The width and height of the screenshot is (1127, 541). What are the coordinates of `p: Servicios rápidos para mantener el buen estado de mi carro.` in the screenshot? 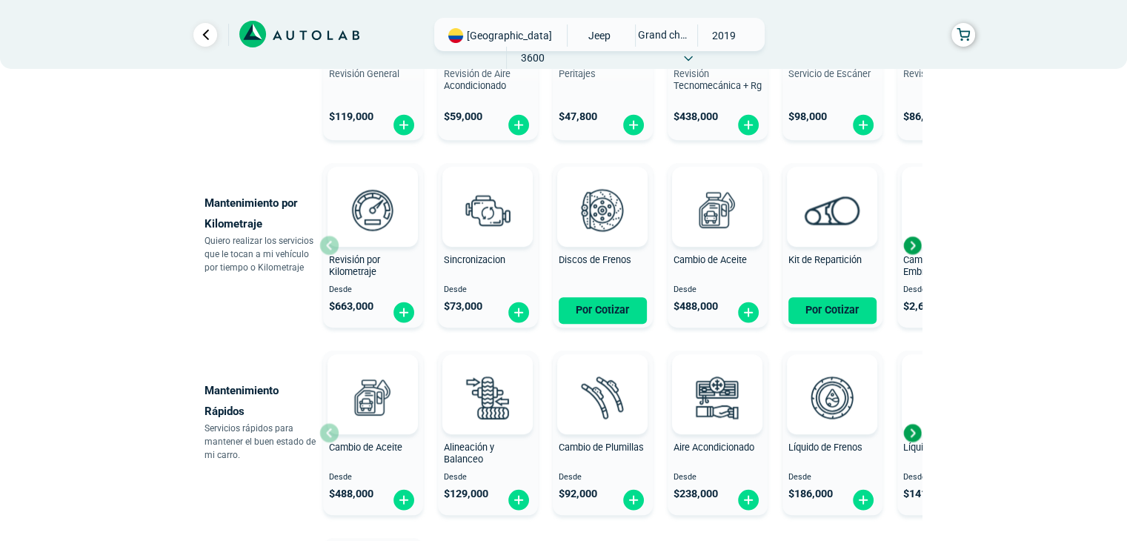 It's located at (262, 442).